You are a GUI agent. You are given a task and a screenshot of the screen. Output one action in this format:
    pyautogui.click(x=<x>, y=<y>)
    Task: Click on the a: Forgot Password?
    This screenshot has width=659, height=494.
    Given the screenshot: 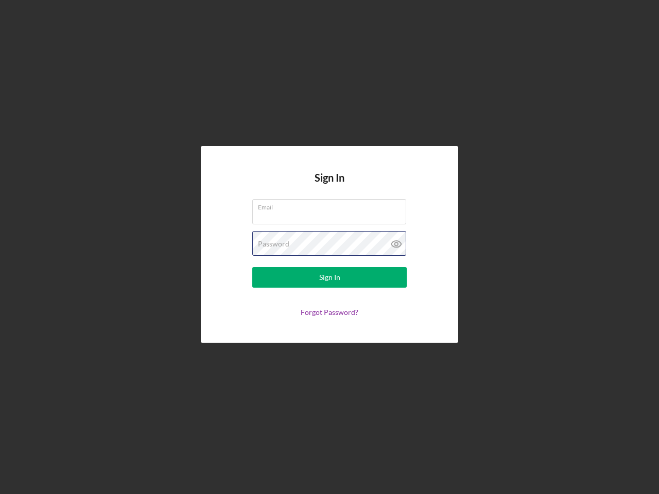 What is the action you would take?
    pyautogui.click(x=330, y=312)
    